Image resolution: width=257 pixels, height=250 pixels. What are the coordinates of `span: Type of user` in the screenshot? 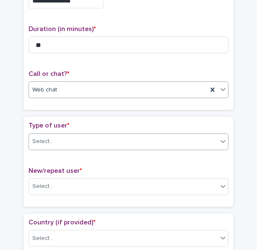 It's located at (49, 126).